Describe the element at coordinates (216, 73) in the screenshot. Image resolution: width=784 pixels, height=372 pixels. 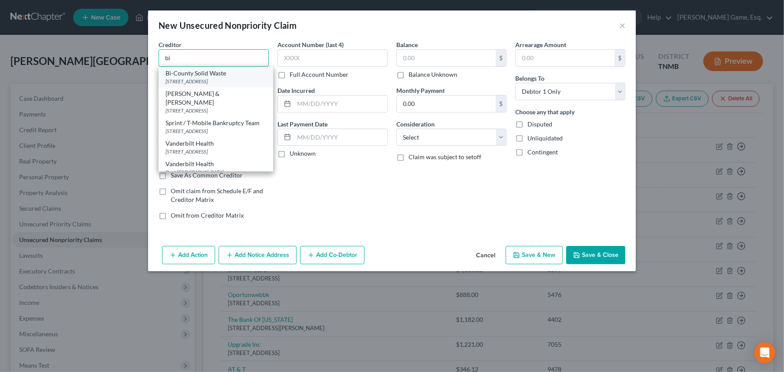
I see `div: Bi-County Solid Waste` at that location.